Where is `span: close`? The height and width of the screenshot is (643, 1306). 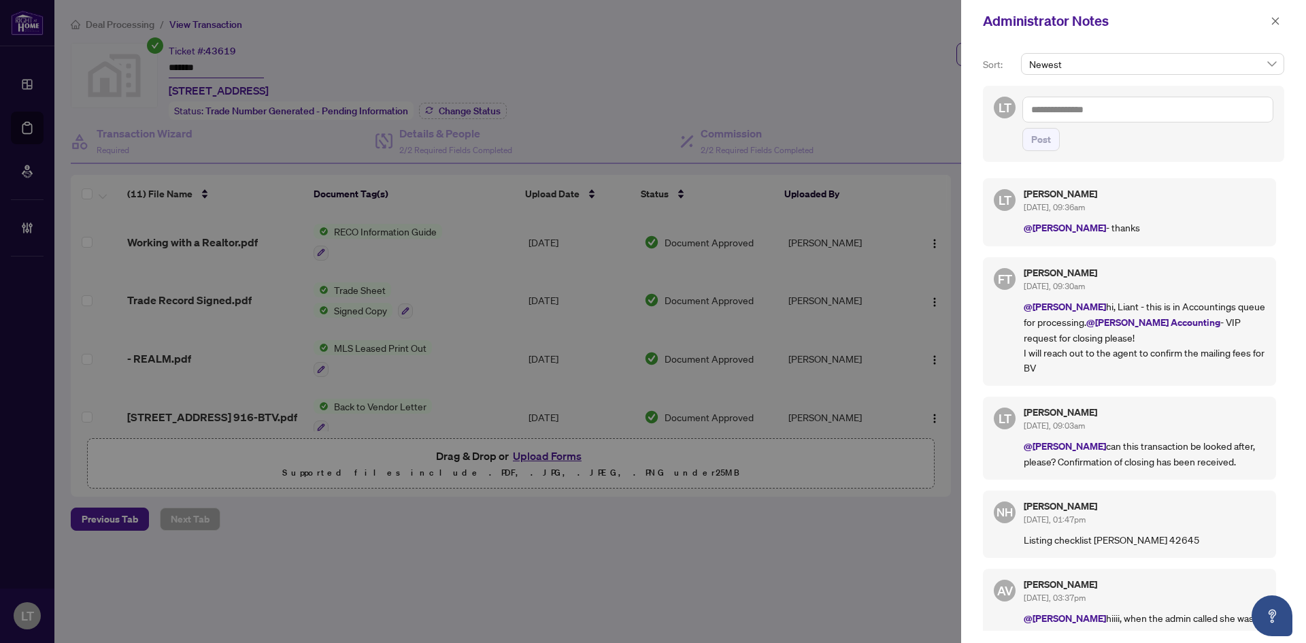
span: close is located at coordinates (1276, 21).